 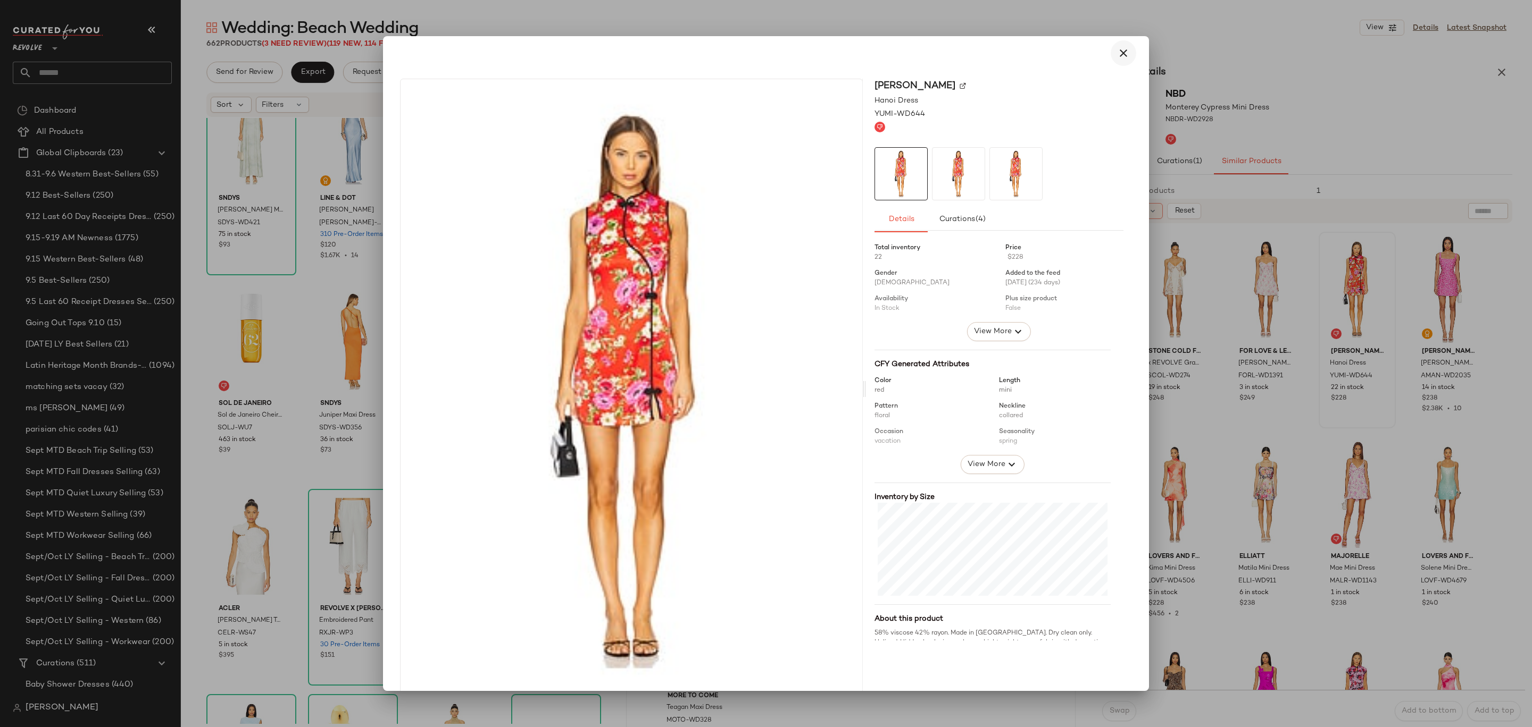 I want to click on span: Details, so click(x=900, y=220).